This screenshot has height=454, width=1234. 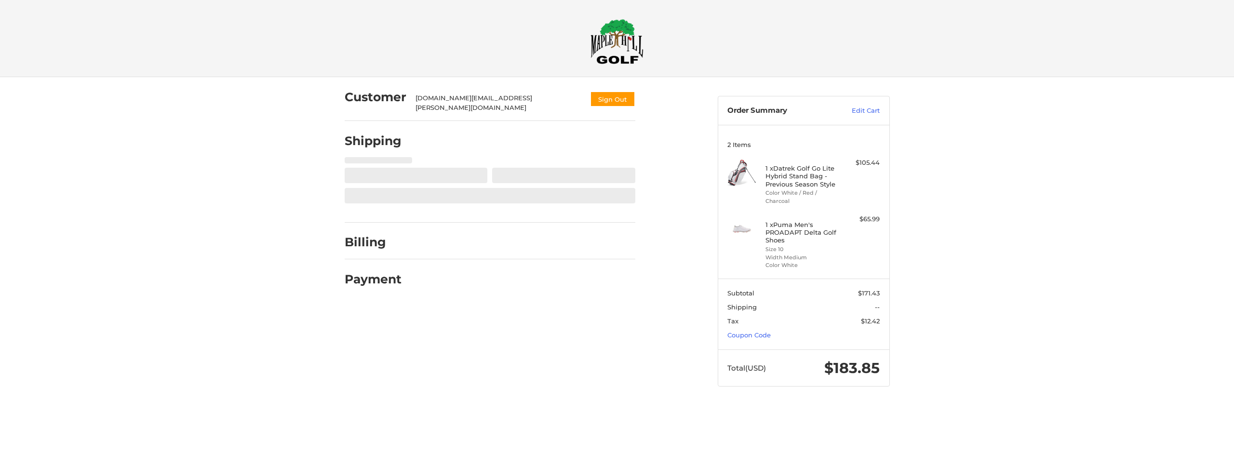 What do you see at coordinates (376, 97) in the screenshot?
I see `h2: Customer` at bounding box center [376, 97].